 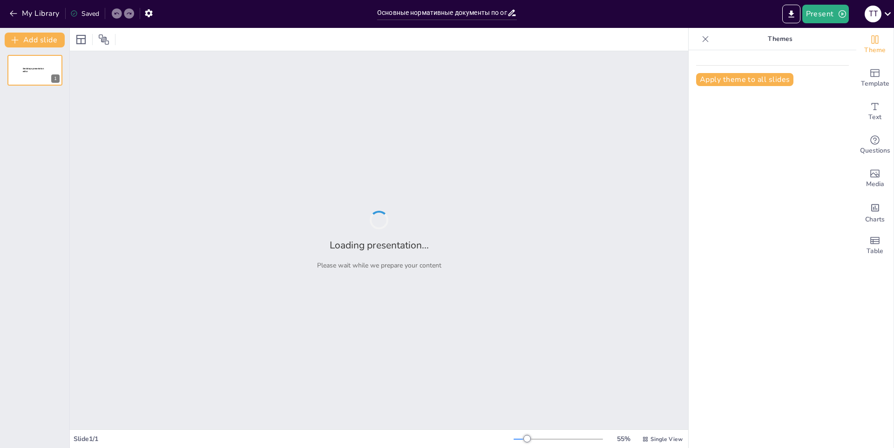 I want to click on div: Sendsteps presentation editor1, so click(x=35, y=70).